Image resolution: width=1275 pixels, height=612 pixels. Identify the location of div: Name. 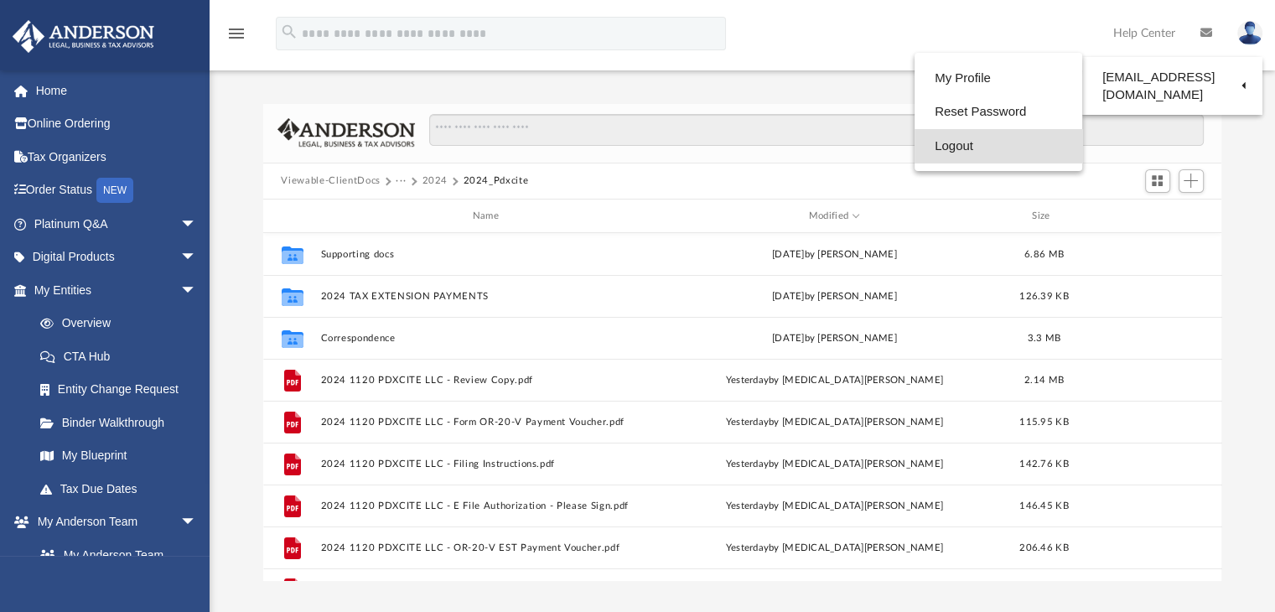
(488, 216).